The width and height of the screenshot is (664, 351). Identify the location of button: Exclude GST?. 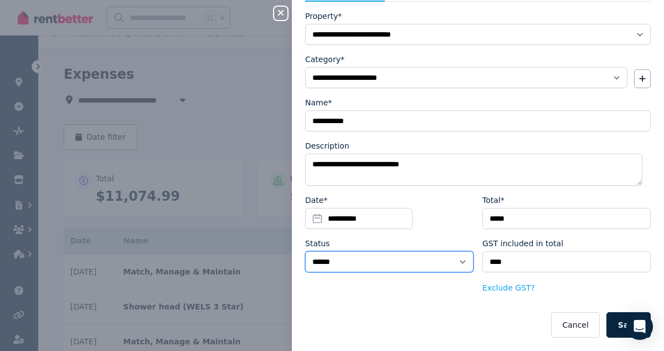
(508, 287).